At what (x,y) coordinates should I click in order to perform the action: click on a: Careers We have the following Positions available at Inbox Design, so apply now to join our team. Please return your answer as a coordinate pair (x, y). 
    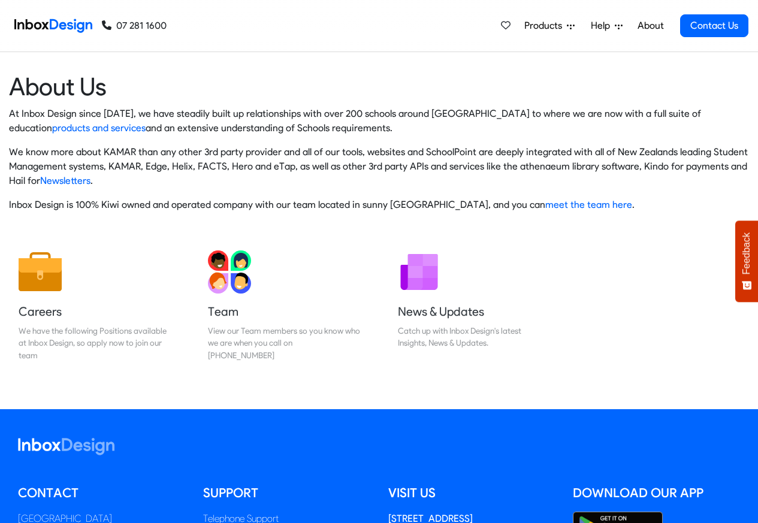
    Looking at the image, I should click on (95, 306).